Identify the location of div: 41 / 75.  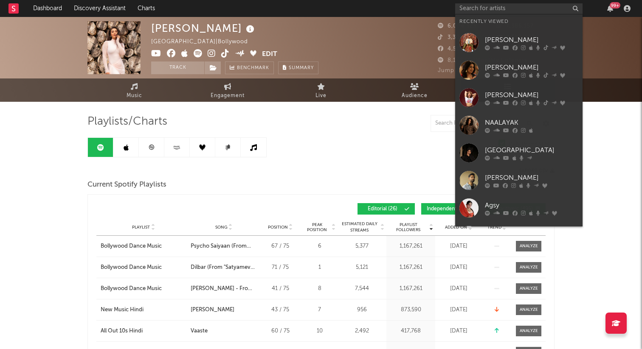
(280, 289).